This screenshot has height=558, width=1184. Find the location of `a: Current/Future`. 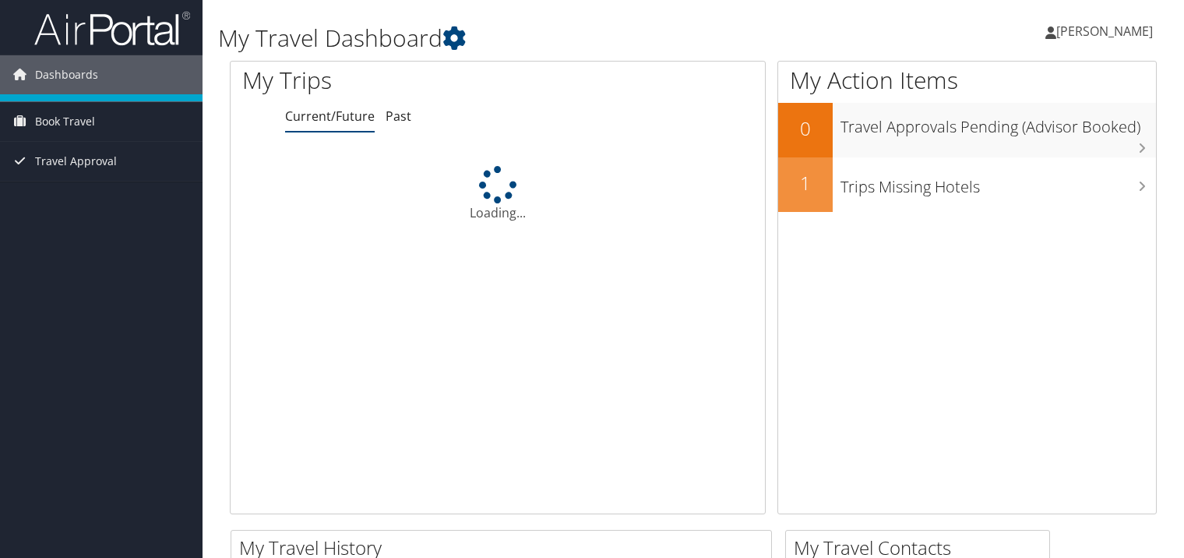

a: Current/Future is located at coordinates (330, 116).